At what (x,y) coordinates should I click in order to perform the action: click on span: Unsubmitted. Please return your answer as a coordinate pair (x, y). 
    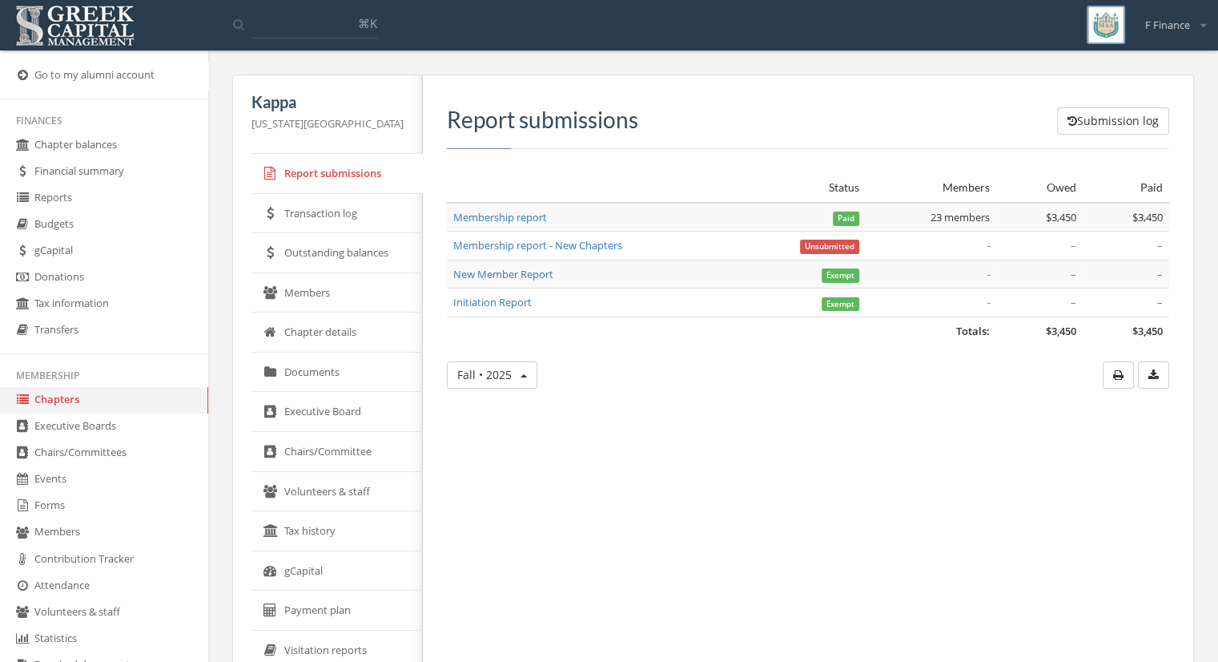
    Looking at the image, I should click on (830, 247).